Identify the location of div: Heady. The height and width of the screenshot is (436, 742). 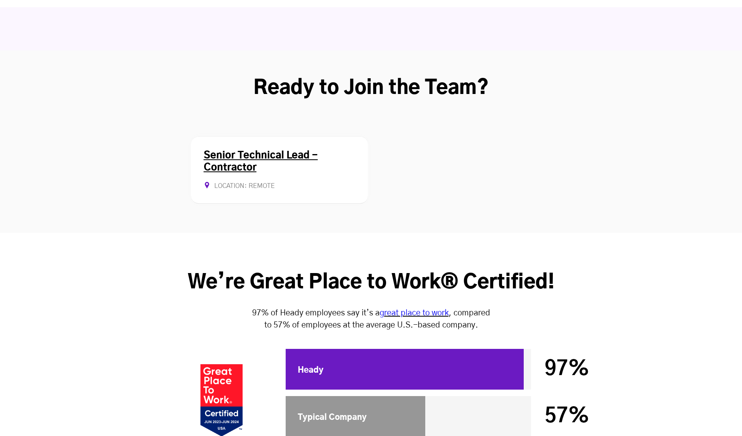
(311, 370).